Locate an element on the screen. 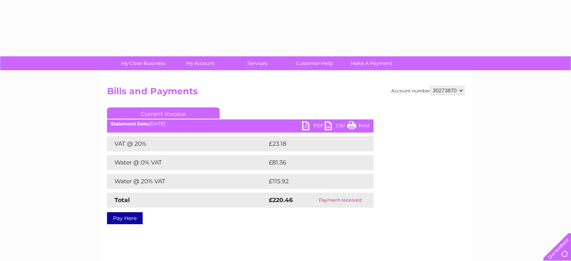  strong: £220.46 is located at coordinates (281, 200).